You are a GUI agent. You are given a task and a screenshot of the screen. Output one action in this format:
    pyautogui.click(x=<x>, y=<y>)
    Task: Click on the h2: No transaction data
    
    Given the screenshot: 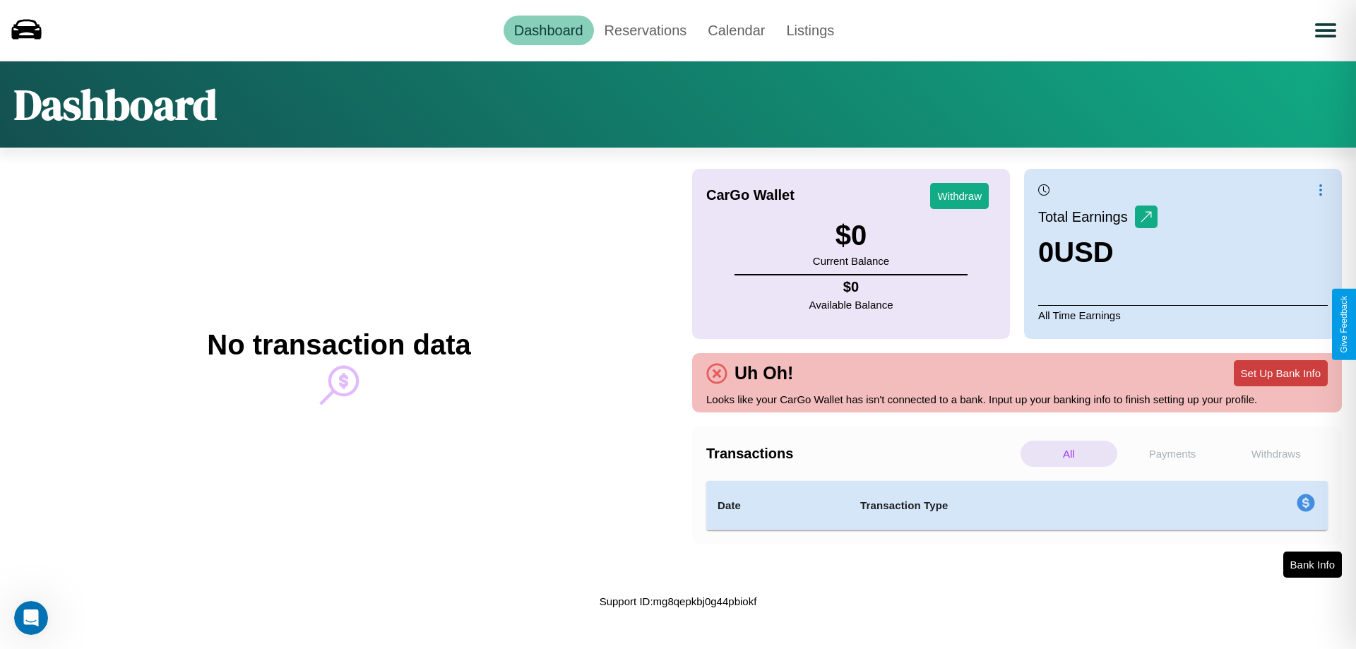 What is the action you would take?
    pyautogui.click(x=338, y=345)
    